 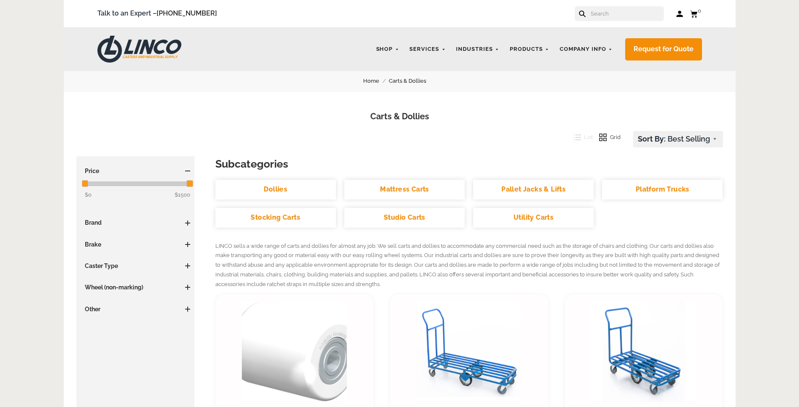 I want to click on a: Stocking Carts, so click(x=275, y=217).